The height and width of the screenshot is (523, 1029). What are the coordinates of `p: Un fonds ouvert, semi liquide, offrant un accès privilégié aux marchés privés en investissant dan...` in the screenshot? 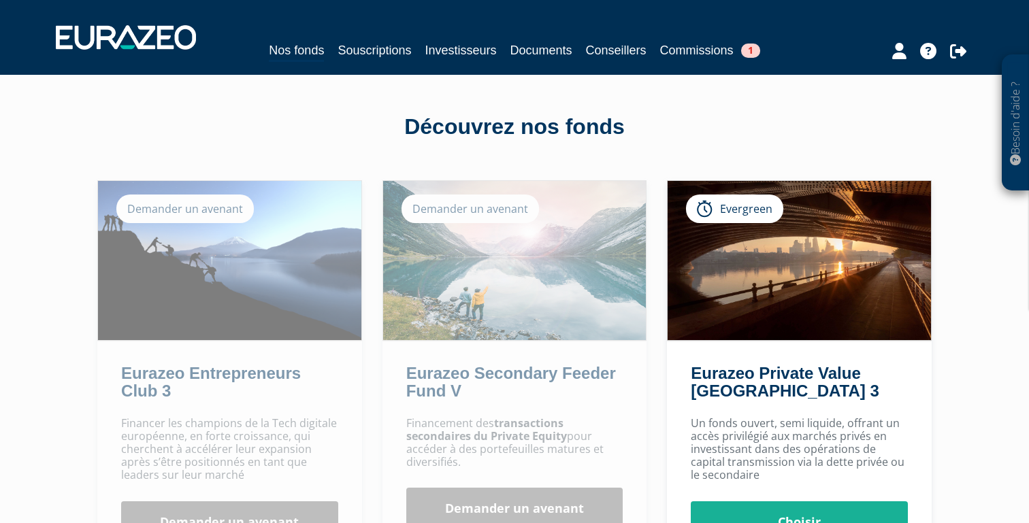 It's located at (799, 450).